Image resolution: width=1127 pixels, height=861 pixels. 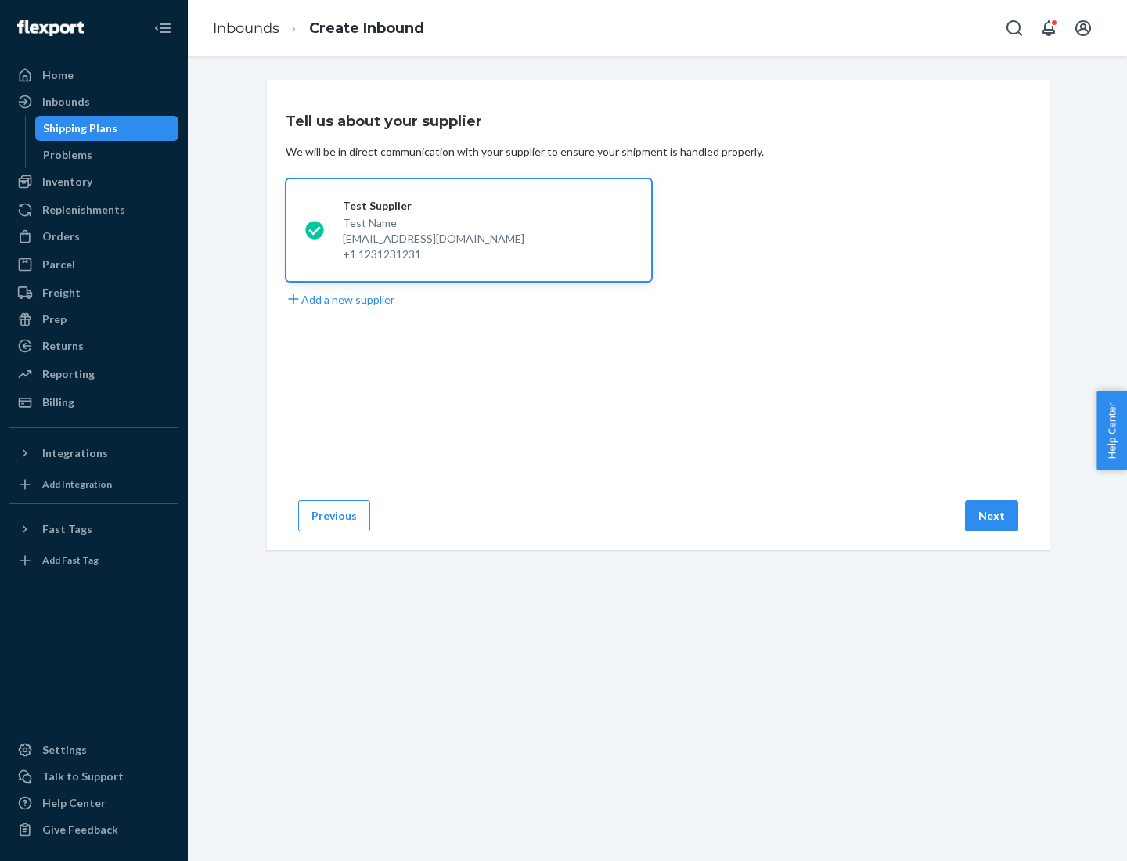 What do you see at coordinates (67, 155) in the screenshot?
I see `div: Problems` at bounding box center [67, 155].